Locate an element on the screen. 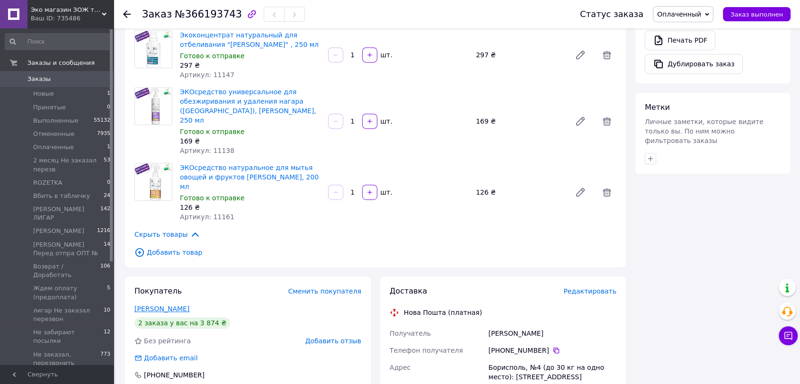 Image resolution: width=800 pixels, height=384 pixels. button: Заказ выполнен is located at coordinates (756, 14).